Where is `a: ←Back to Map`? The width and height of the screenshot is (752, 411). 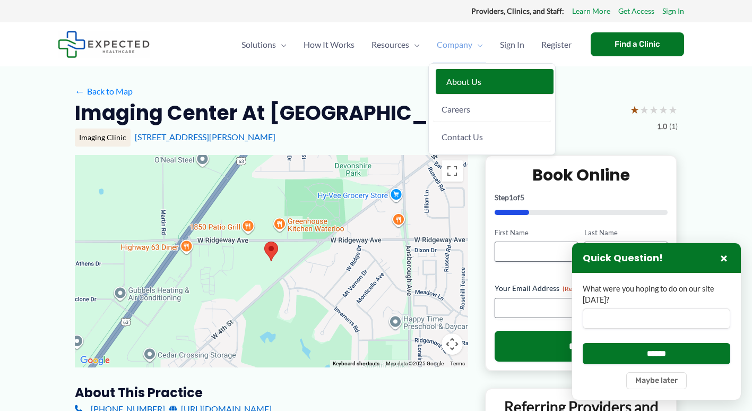 a: ←Back to Map is located at coordinates (103, 91).